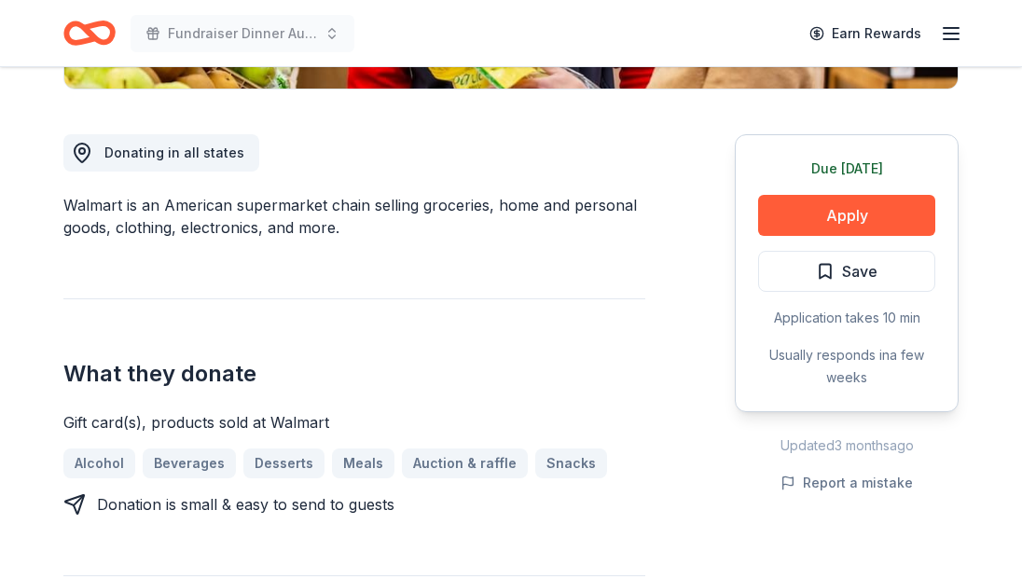  What do you see at coordinates (283, 463) in the screenshot?
I see `a: Desserts` at bounding box center [283, 463].